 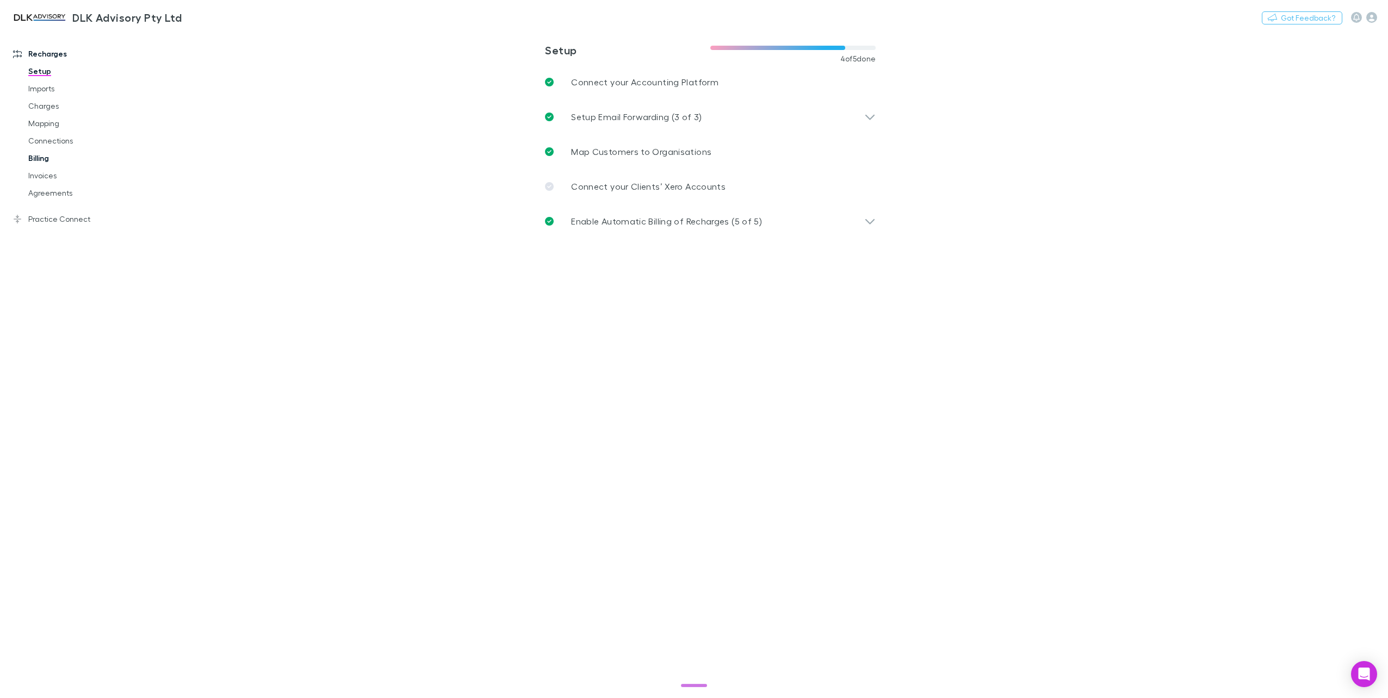 What do you see at coordinates (710, 82) in the screenshot?
I see `a: Connect your Accounting Platform` at bounding box center [710, 82].